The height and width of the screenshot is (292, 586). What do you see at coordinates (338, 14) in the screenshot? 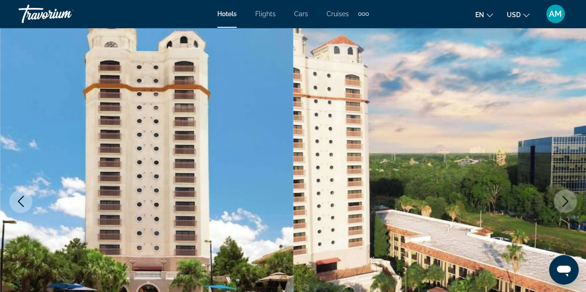
I see `a: Cruises` at bounding box center [338, 14].